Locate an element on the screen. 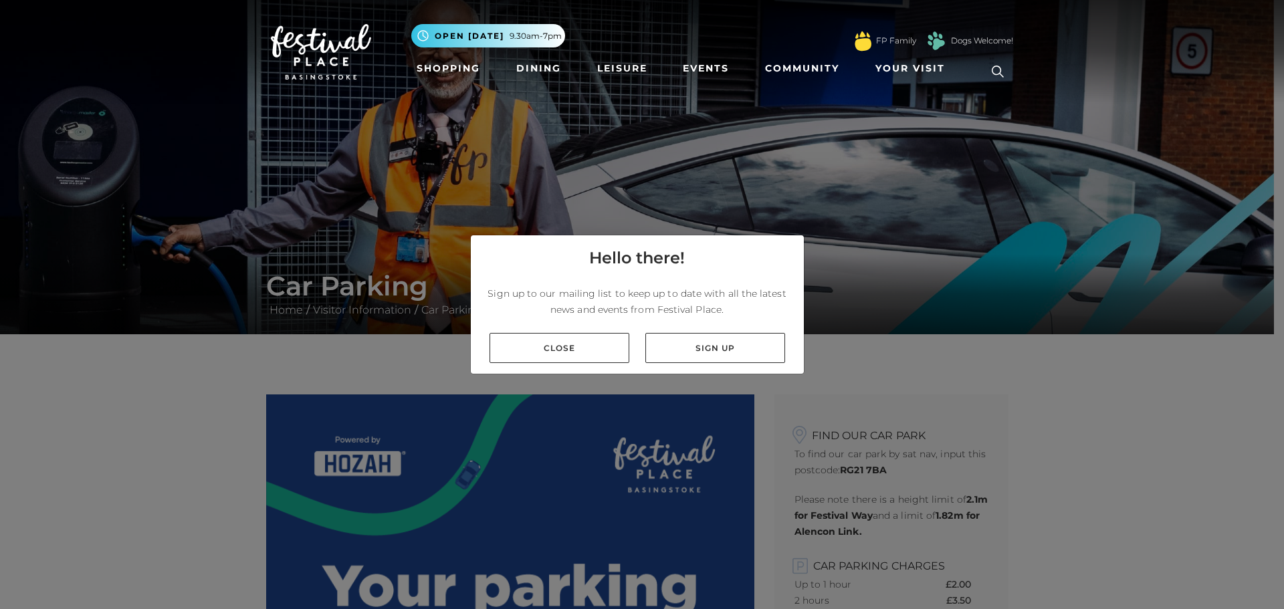 The height and width of the screenshot is (609, 1284). h4: Hello there! is located at coordinates (637, 258).